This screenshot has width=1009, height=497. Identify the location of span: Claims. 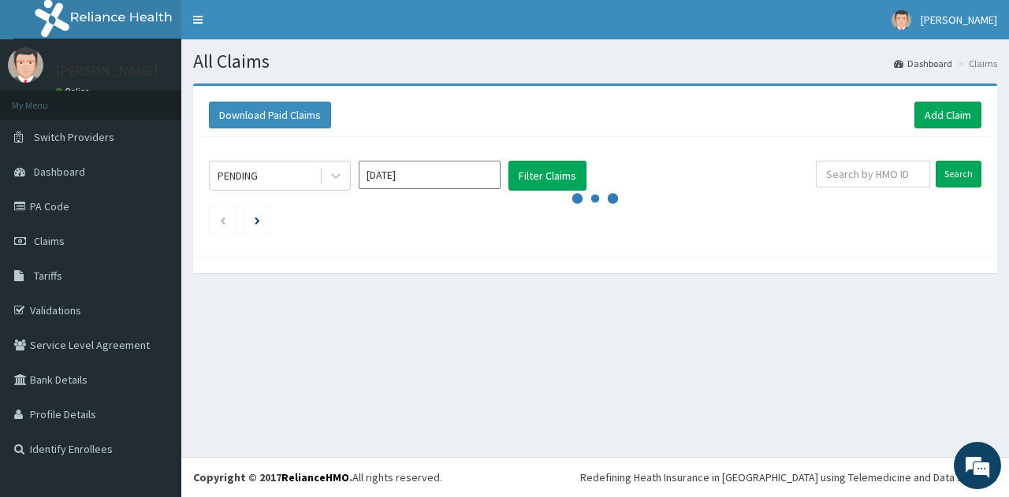
(49, 241).